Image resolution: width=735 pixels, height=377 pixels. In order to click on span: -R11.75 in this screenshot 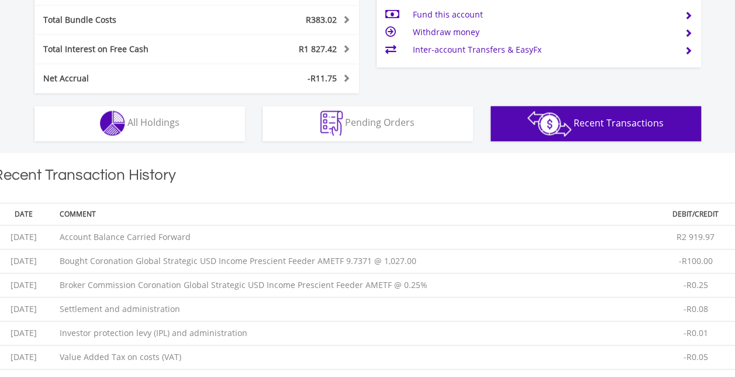, I will do `click(322, 78)`.